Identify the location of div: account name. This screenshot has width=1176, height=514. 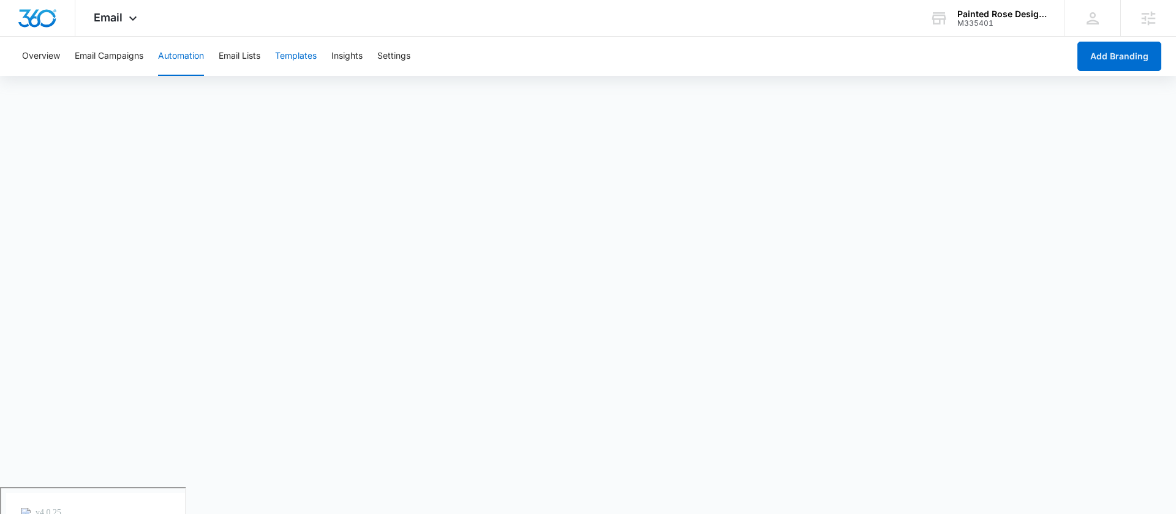
(1002, 14).